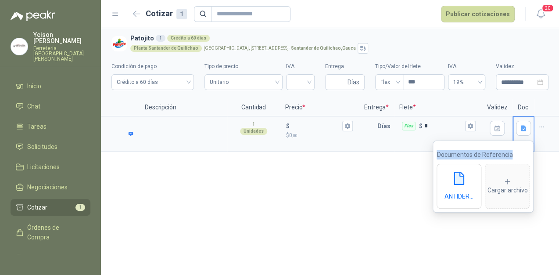 This screenshot has height=275, width=559. Describe the element at coordinates (183, 107) in the screenshot. I see `p: Descripción` at that location.